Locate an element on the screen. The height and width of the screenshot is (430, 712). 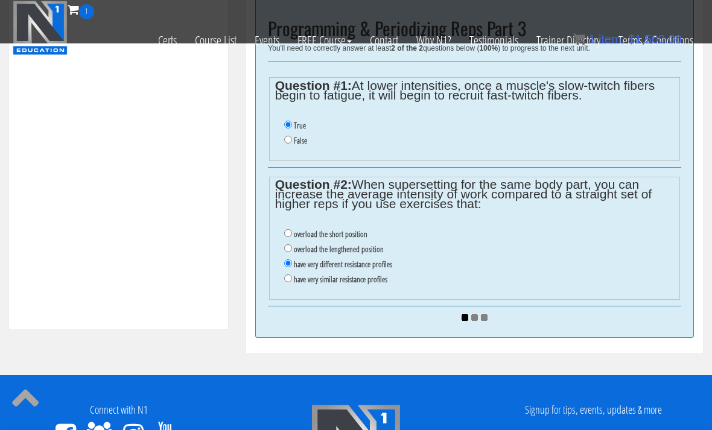
a: 1 is located at coordinates (81, 9).